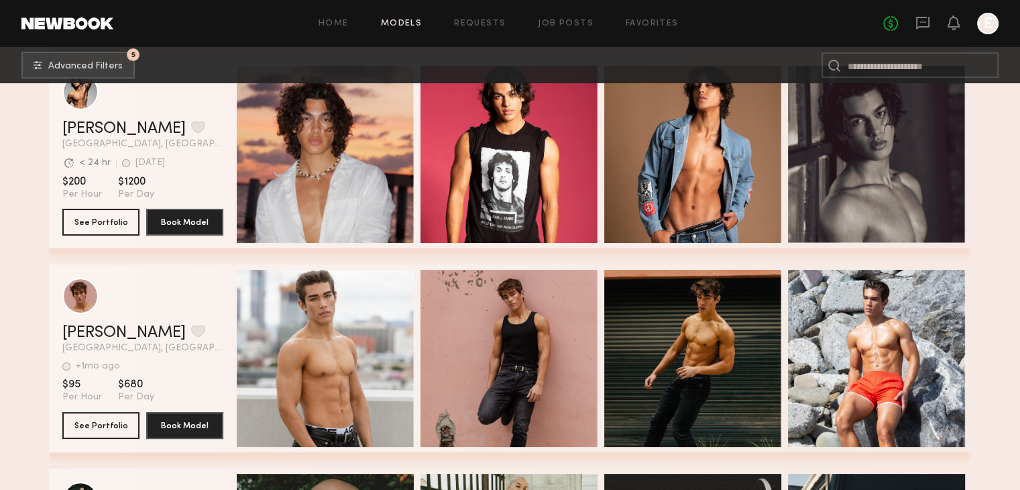 This screenshot has width=1020, height=490. Describe the element at coordinates (136, 182) in the screenshot. I see `span: $1200` at that location.